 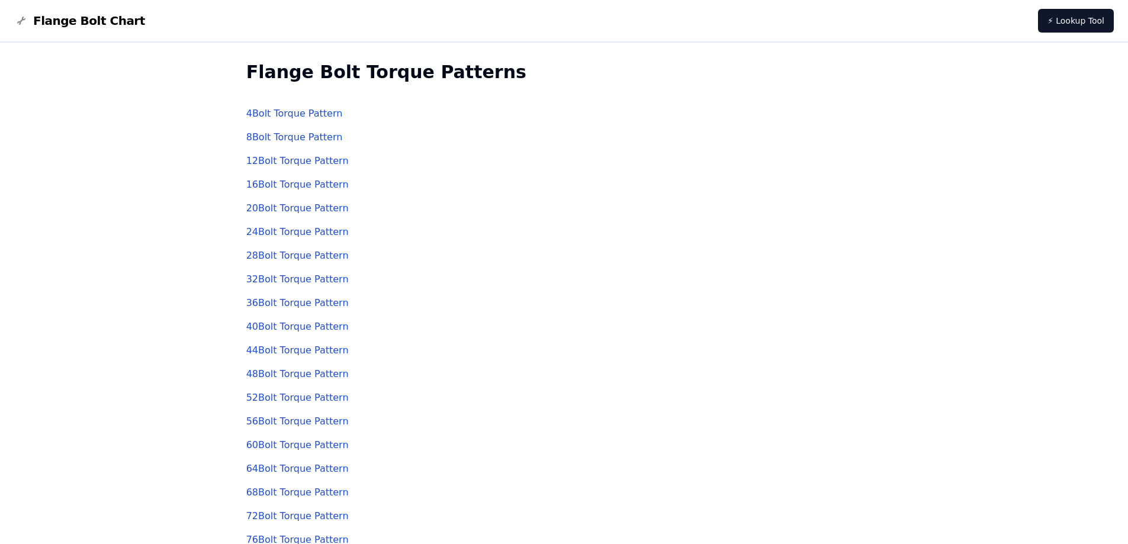 What do you see at coordinates (79, 21) in the screenshot?
I see `a: Flange Bolt Chart LogoFlange Bolt Chart` at bounding box center [79, 21].